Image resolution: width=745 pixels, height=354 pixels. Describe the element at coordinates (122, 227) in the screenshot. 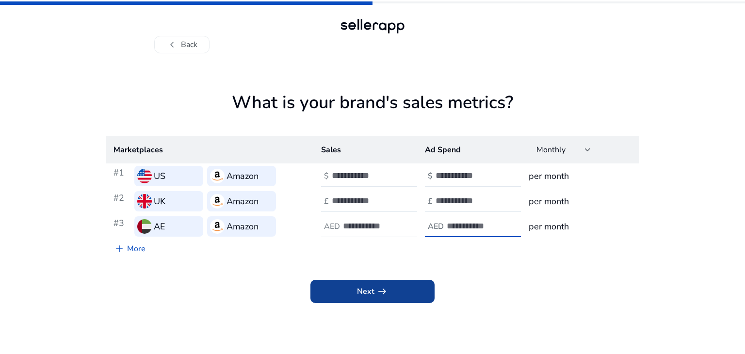

I see `h3: #3` at that location.